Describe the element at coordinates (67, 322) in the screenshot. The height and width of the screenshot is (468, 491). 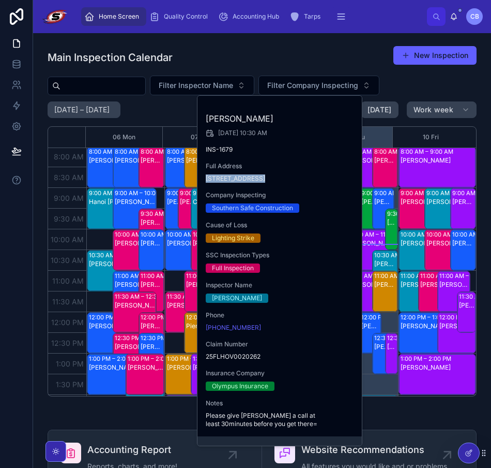
I see `span: 12:00 PM` at that location.